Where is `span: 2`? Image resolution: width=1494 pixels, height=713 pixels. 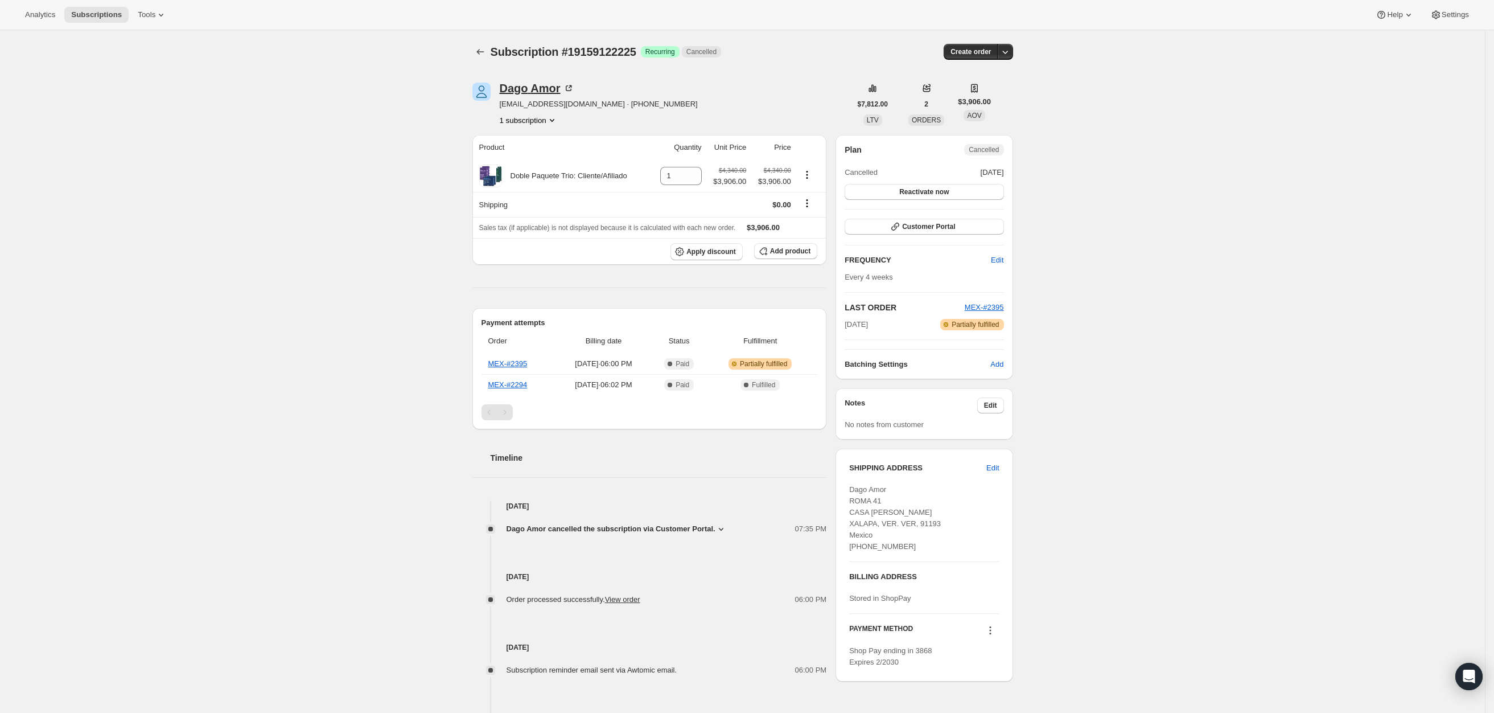 span: 2 is located at coordinates (926, 104).